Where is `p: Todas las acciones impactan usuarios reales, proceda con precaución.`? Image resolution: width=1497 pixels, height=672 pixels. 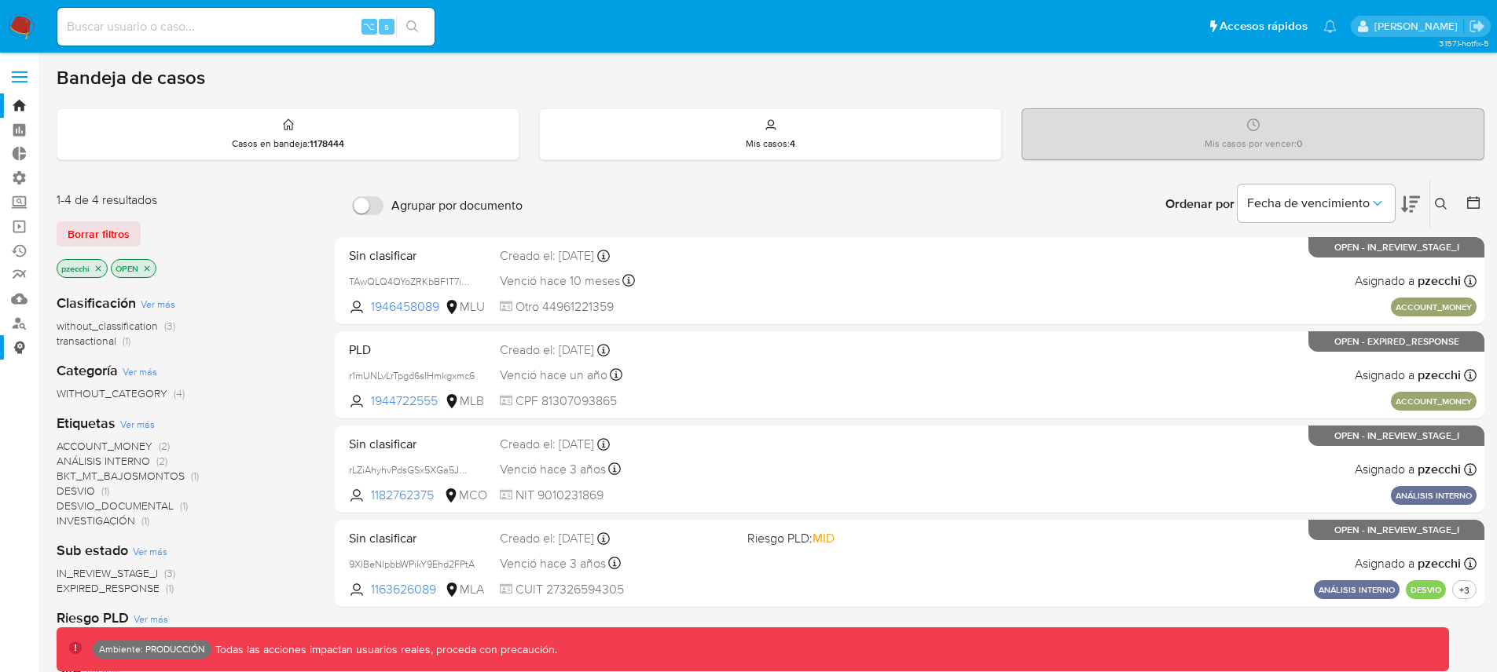
p: Todas las acciones impactan usuarios reales, proceda con precaución. is located at coordinates (384, 650).